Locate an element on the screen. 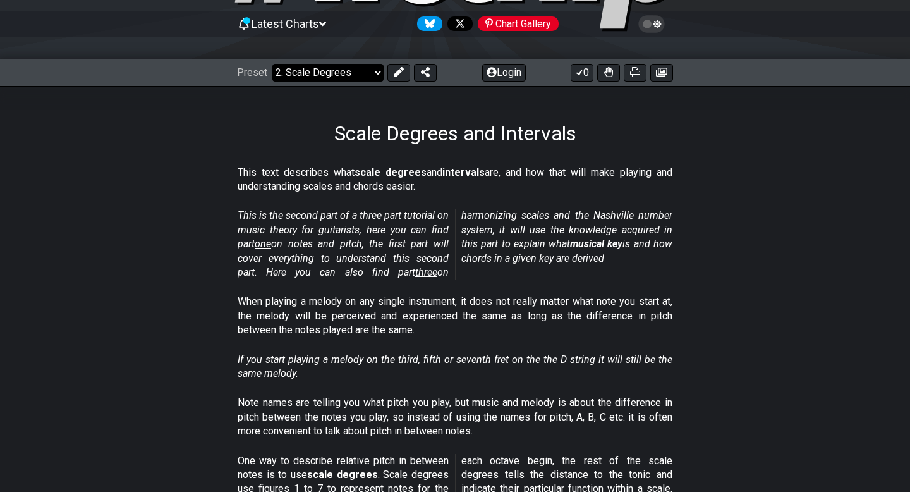  button: Print is located at coordinates (635, 73).